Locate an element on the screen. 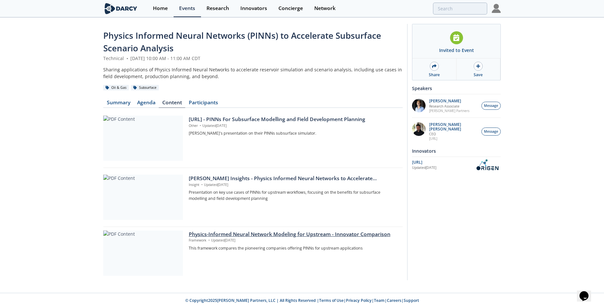  div: Share is located at coordinates (434, 75).